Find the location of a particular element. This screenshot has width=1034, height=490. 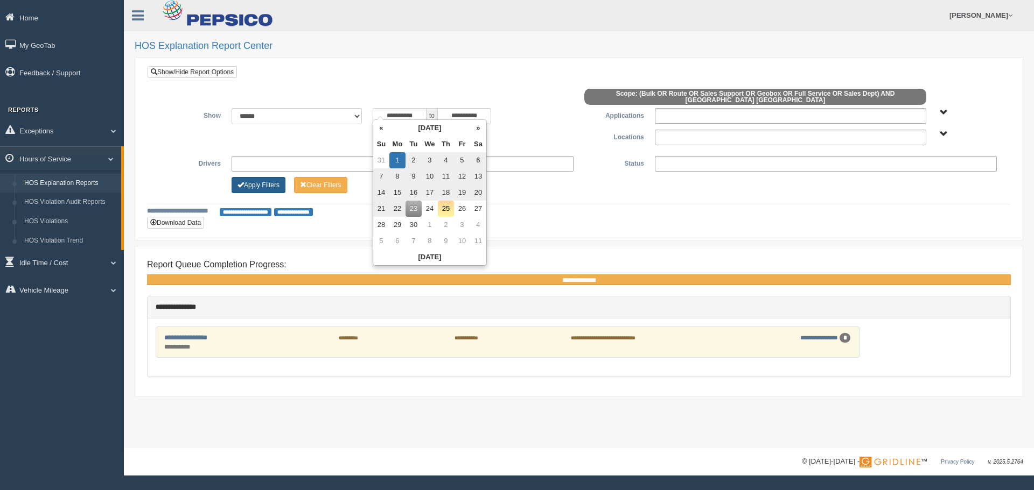

label: Drivers is located at coordinates (191, 163).